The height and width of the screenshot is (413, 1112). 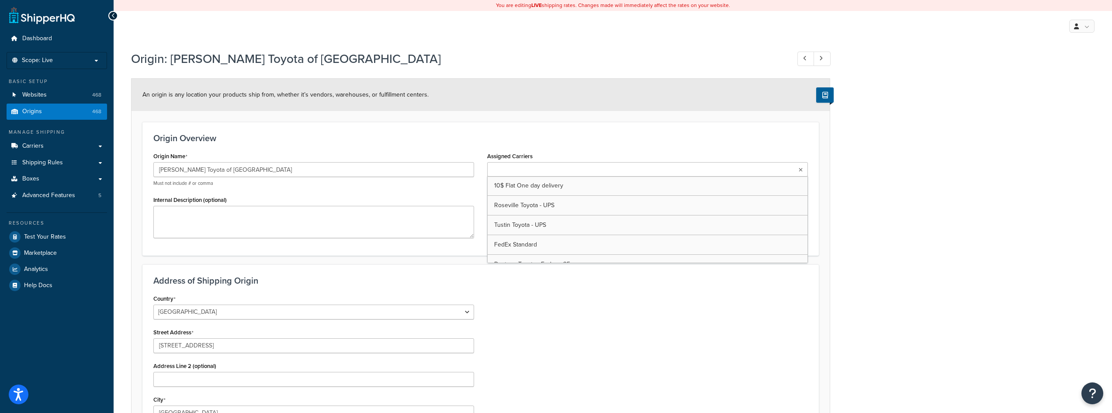 I want to click on b: LIVE, so click(x=537, y=5).